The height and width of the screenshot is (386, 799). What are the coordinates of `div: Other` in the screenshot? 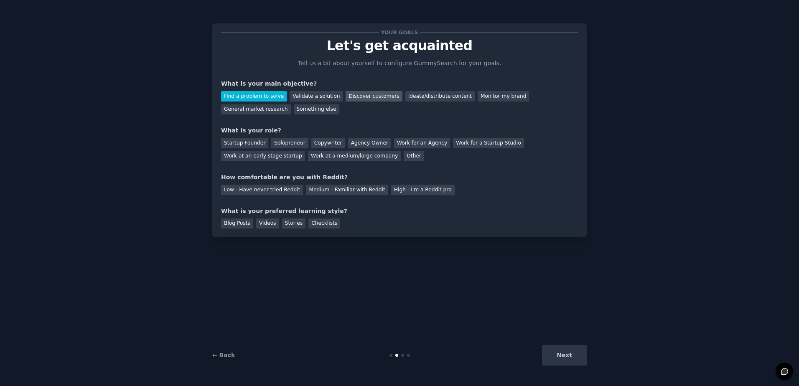 It's located at (414, 156).